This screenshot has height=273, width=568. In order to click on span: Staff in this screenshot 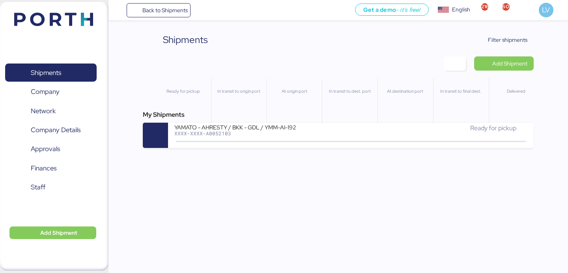, I will do `click(38, 187)`.